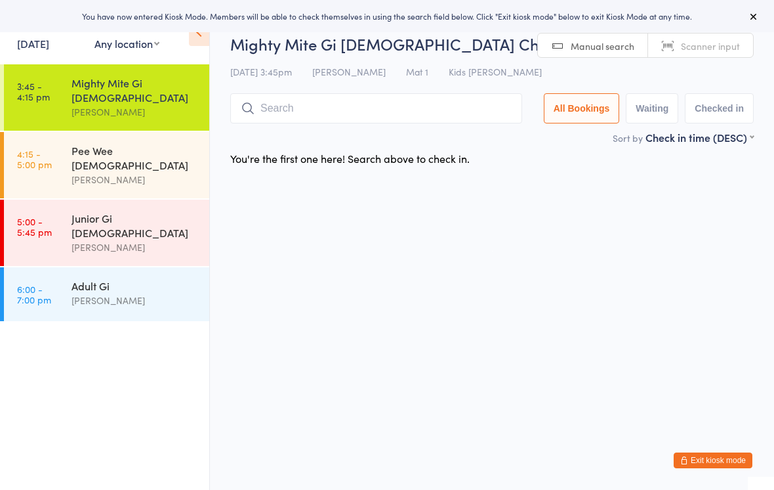 This screenshot has height=490, width=774. Describe the element at coordinates (628, 138) in the screenshot. I see `label: Sort by` at that location.